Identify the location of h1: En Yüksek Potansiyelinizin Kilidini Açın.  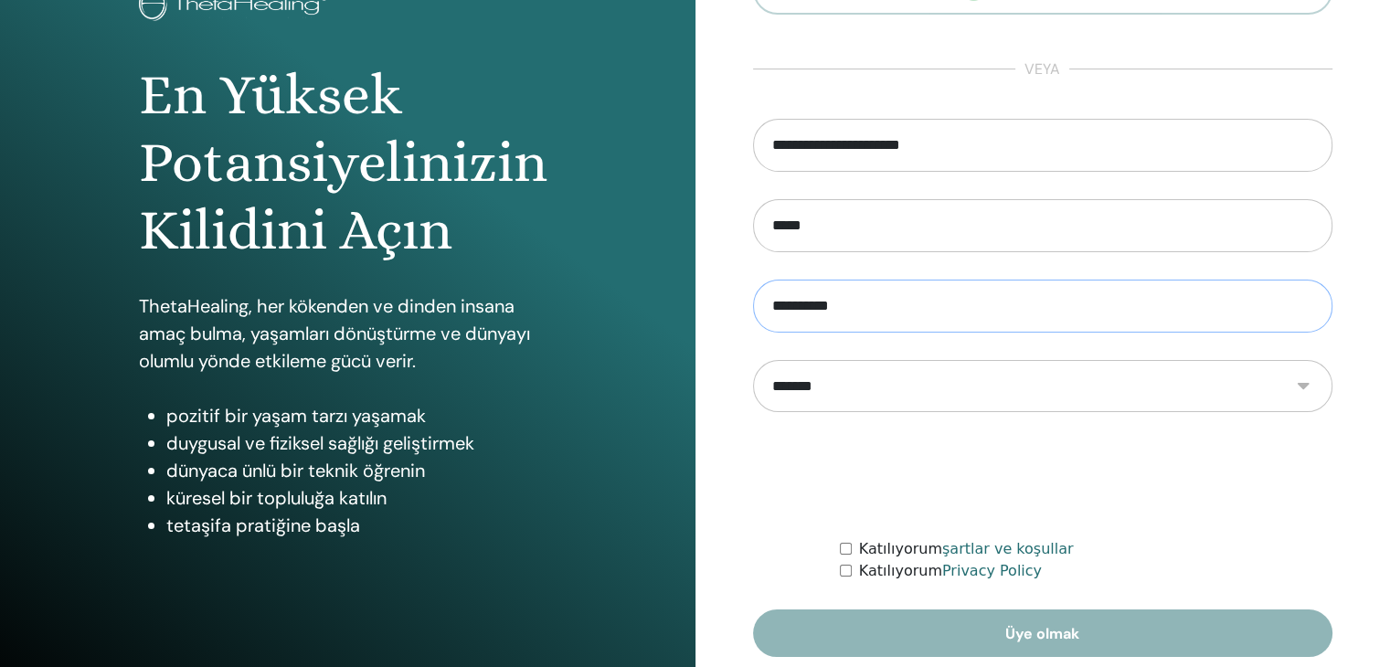
(347, 163).